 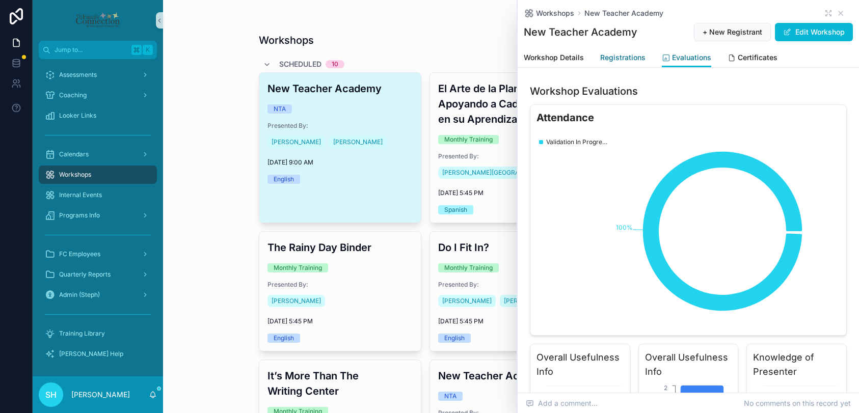 What do you see at coordinates (98, 95) in the screenshot?
I see `a: Coaching` at bounding box center [98, 95].